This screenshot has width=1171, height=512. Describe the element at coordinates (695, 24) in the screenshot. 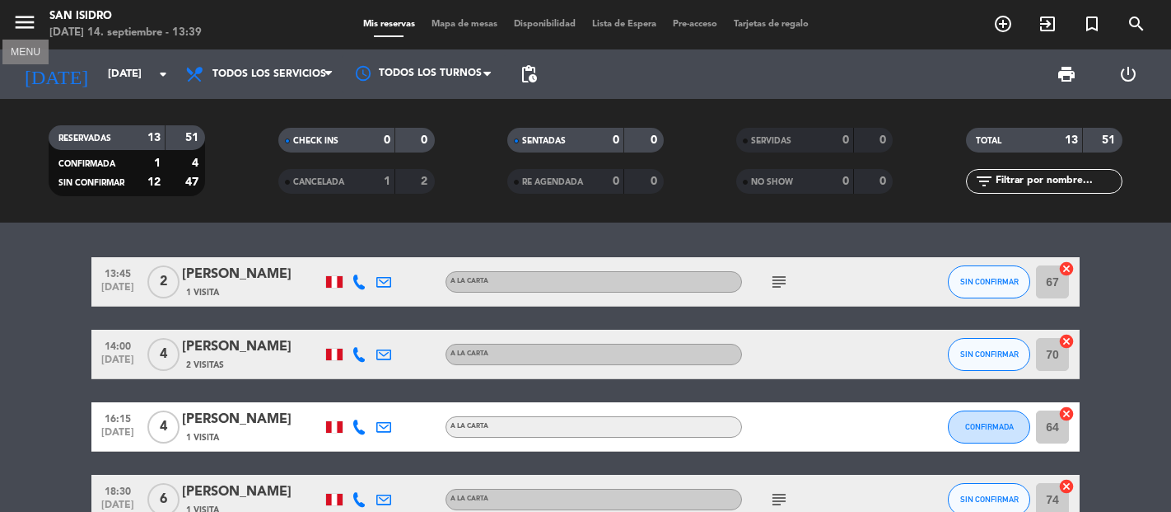

I see `span: Pre-acceso` at that location.